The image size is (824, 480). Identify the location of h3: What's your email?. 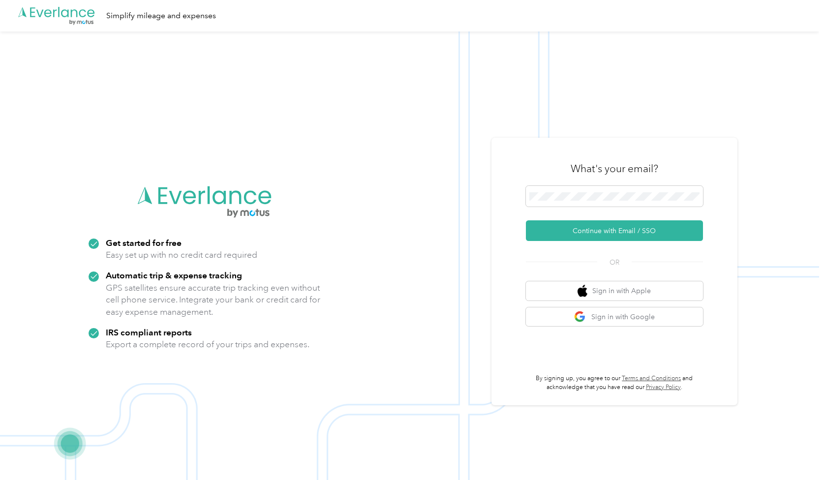
(615, 169).